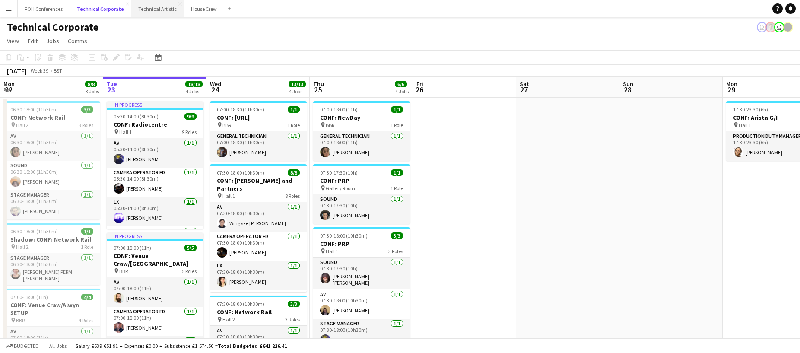 The height and width of the screenshot is (353, 800). I want to click on span: 05:30-14:00 (8h30m), so click(136, 116).